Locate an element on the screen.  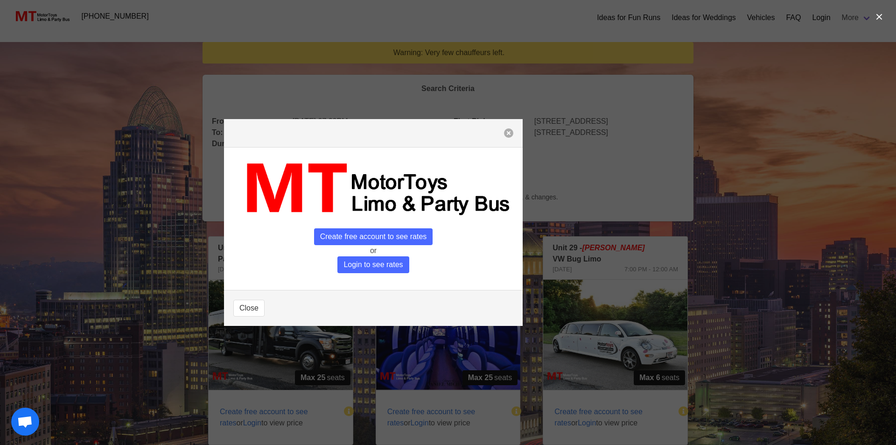
a: Open chat is located at coordinates (25, 421).